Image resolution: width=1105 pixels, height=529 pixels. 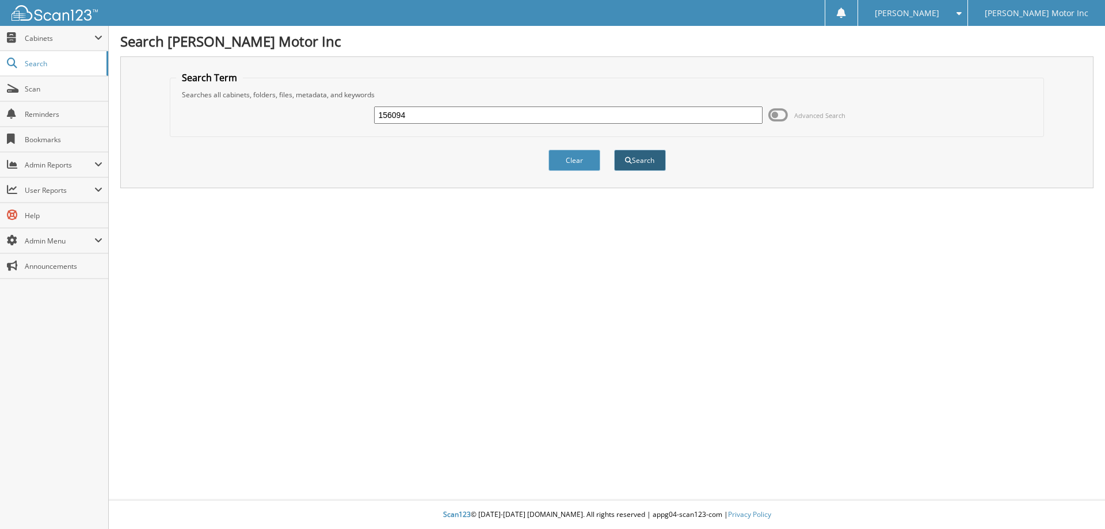 I want to click on div: Chat Widget, so click(x=1076, y=501).